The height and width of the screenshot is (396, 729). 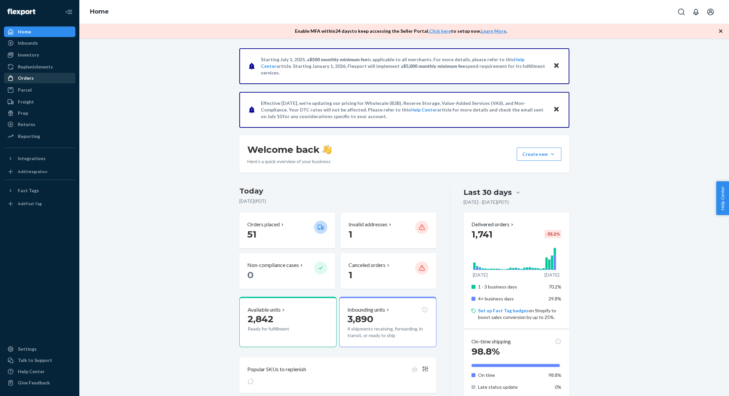 What do you see at coordinates (40, 102) in the screenshot?
I see `a: Freight` at bounding box center [40, 102].